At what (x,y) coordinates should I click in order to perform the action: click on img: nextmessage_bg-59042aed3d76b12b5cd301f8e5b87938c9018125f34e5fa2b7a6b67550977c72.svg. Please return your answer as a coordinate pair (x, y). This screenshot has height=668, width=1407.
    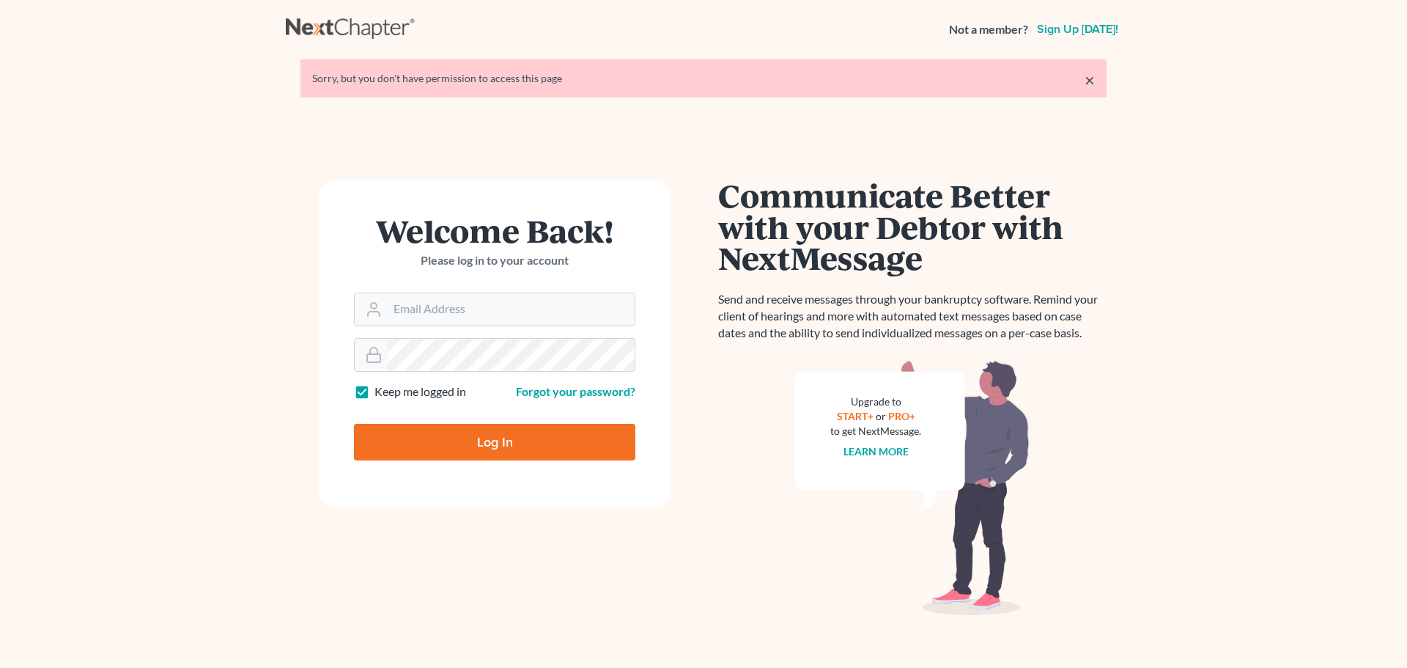
    Looking at the image, I should click on (913, 487).